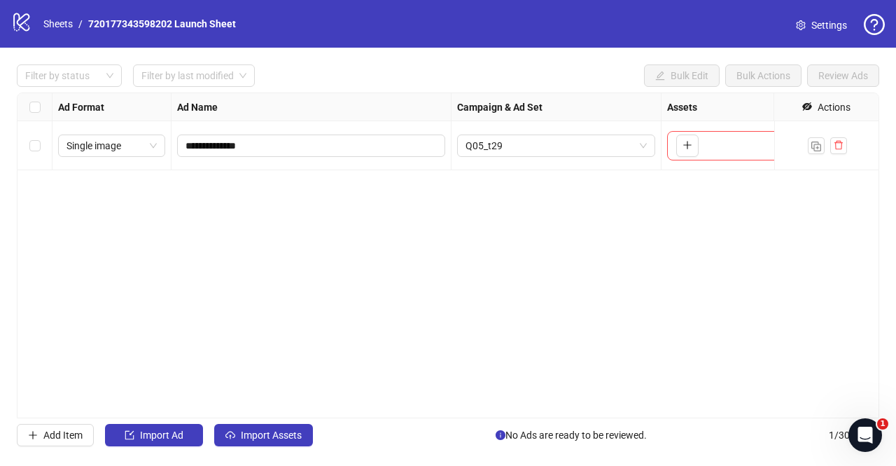  I want to click on div: Actions, so click(834, 107).